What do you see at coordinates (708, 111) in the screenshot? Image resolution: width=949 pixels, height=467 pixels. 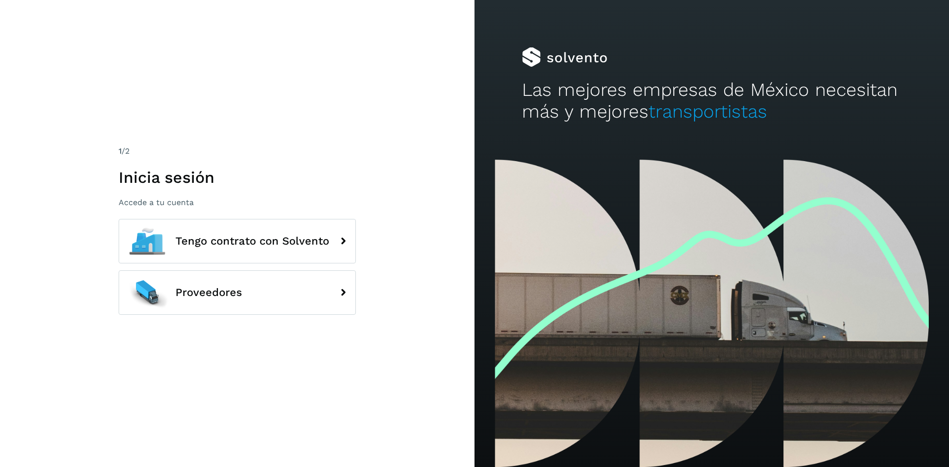 I see `span: transportistas` at bounding box center [708, 111].